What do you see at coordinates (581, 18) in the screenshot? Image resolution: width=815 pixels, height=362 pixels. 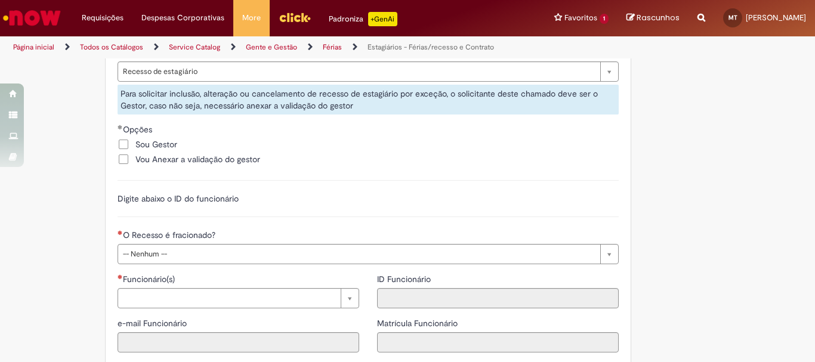 I see `span: Favoritos` at bounding box center [581, 18].